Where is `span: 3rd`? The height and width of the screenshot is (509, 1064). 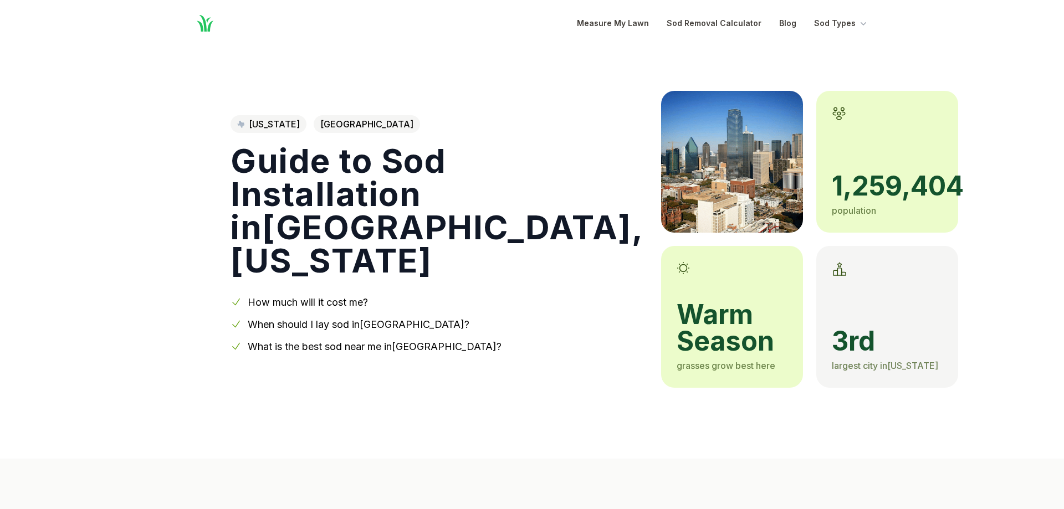
span: 3rd is located at coordinates (887, 341).